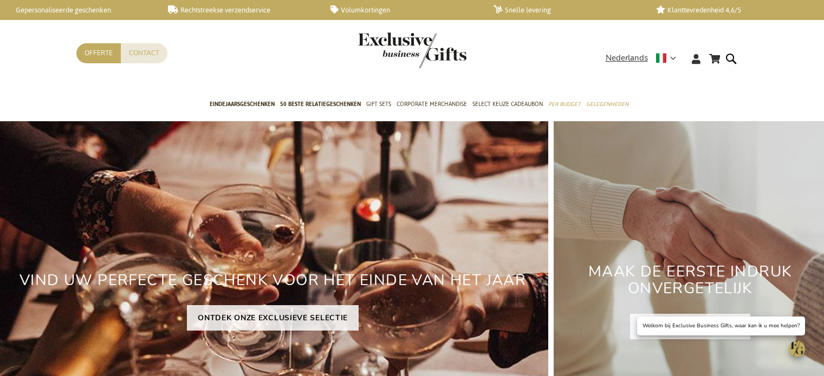 This screenshot has width=824, height=376. I want to click on div: Nederlands, so click(644, 58).